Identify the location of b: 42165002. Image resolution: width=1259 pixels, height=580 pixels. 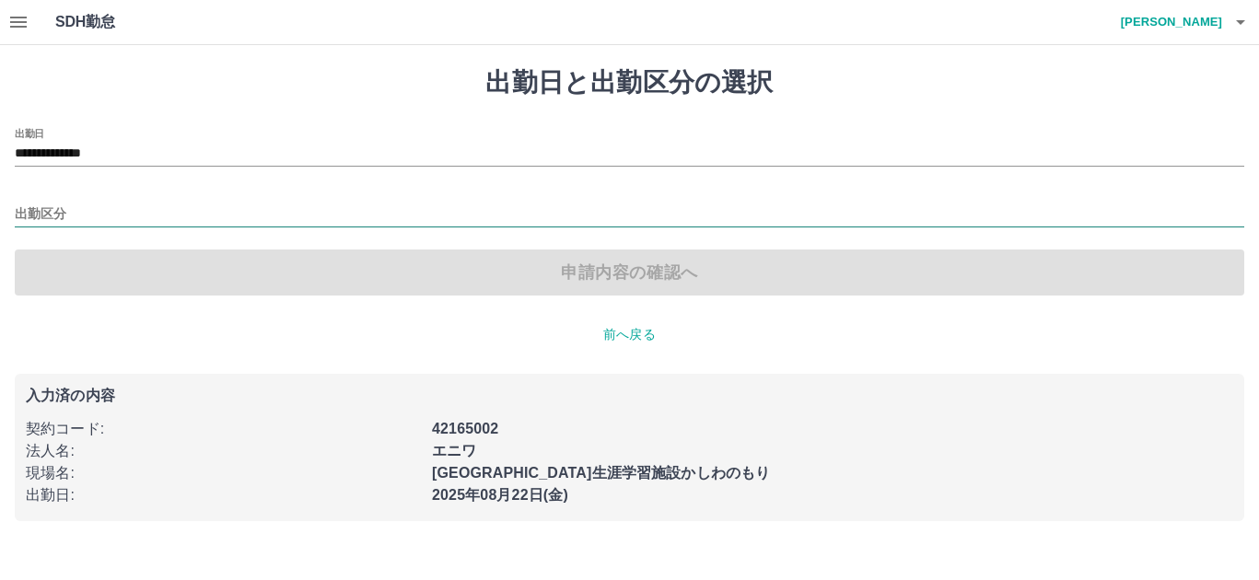
(465, 428).